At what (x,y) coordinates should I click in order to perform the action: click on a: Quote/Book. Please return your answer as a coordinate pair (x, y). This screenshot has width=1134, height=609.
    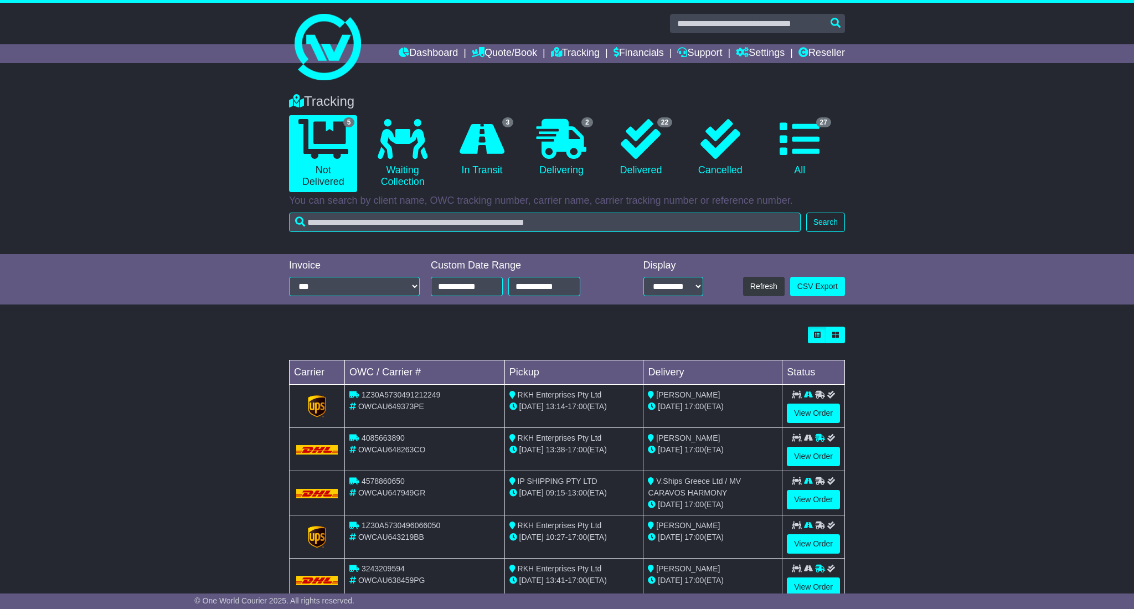
    Looking at the image, I should click on (505, 54).